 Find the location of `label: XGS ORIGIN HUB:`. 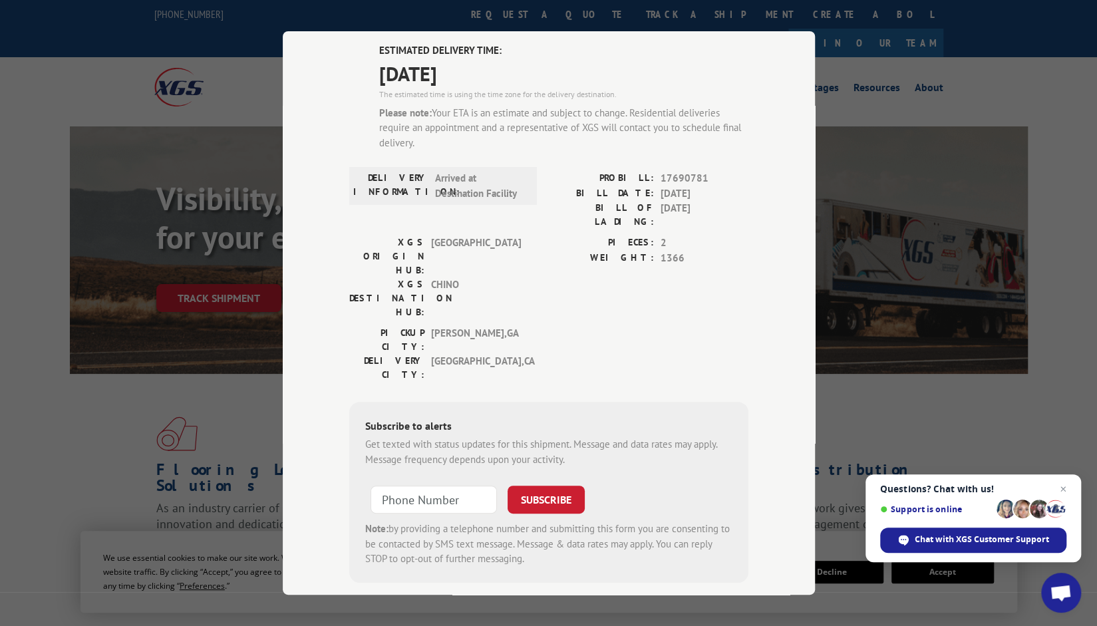

label: XGS ORIGIN HUB: is located at coordinates (386, 256).